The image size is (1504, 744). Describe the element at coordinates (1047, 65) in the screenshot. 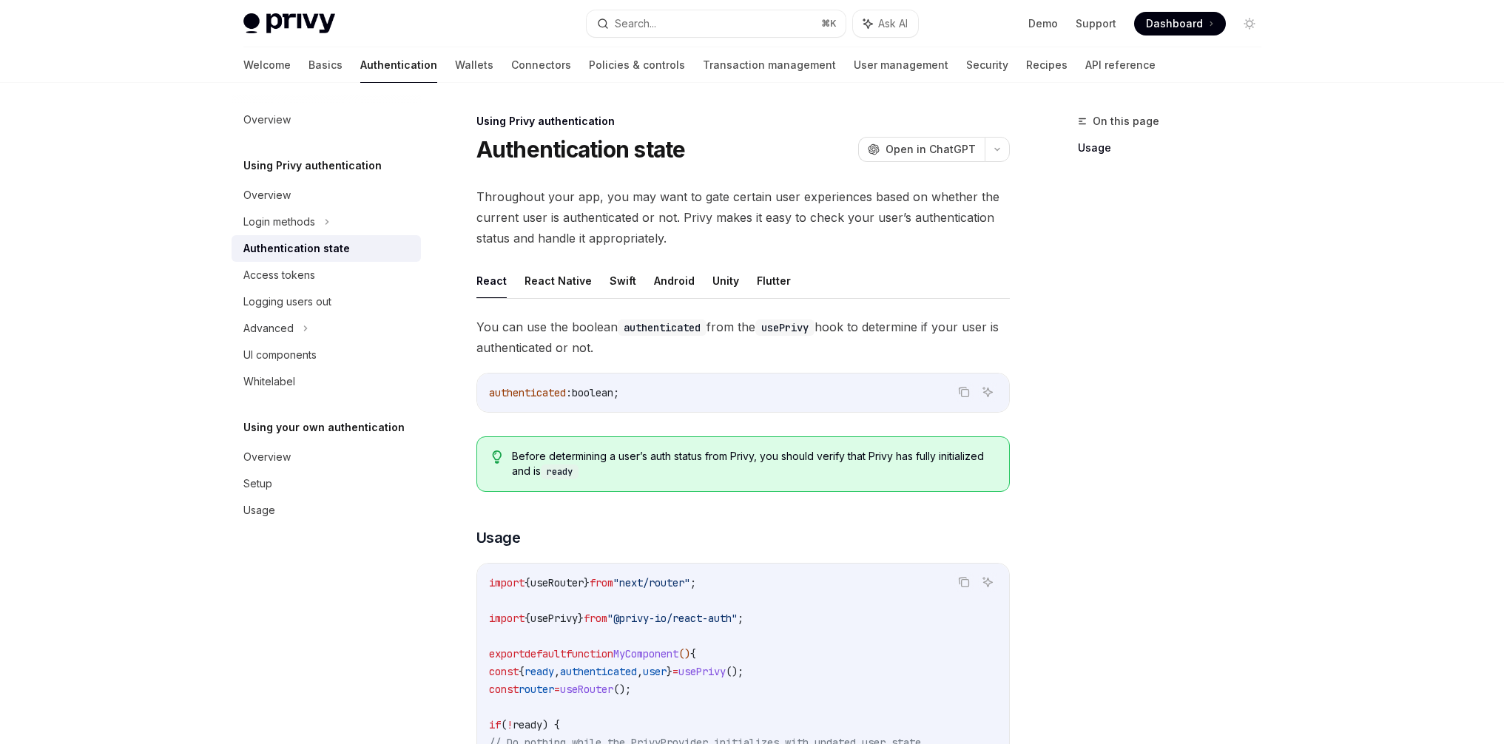

I see `a: Recipes` at that location.